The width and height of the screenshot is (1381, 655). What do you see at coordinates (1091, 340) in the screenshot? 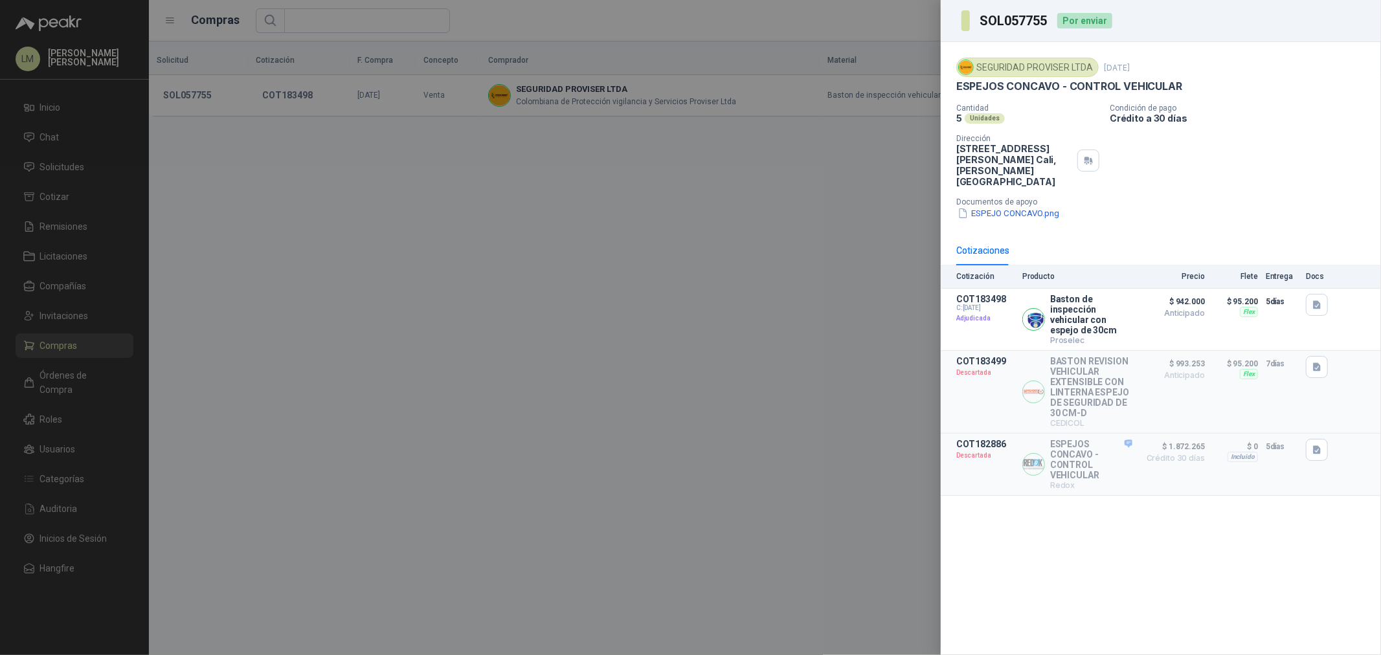
I see `p: Proselec` at bounding box center [1091, 340].